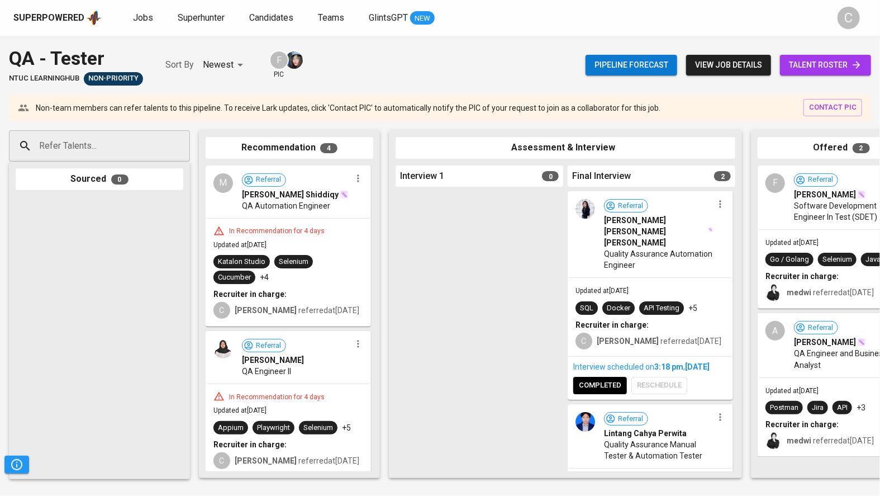  Describe the element at coordinates (631, 65) in the screenshot. I see `button: Pipeline forecast` at that location.